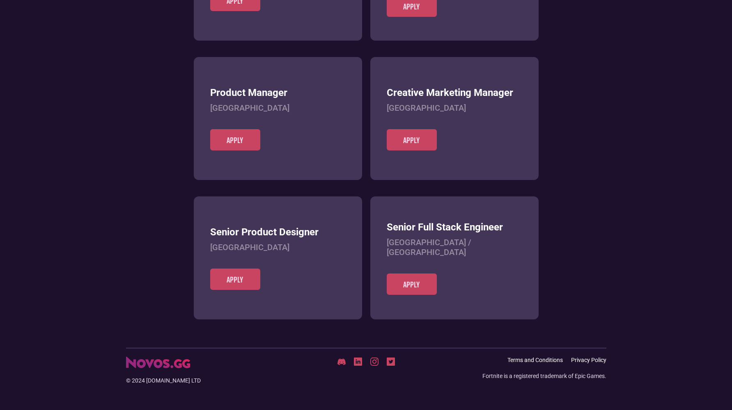  Describe the element at coordinates (278, 93) in the screenshot. I see `h3: Product Manager` at that location.